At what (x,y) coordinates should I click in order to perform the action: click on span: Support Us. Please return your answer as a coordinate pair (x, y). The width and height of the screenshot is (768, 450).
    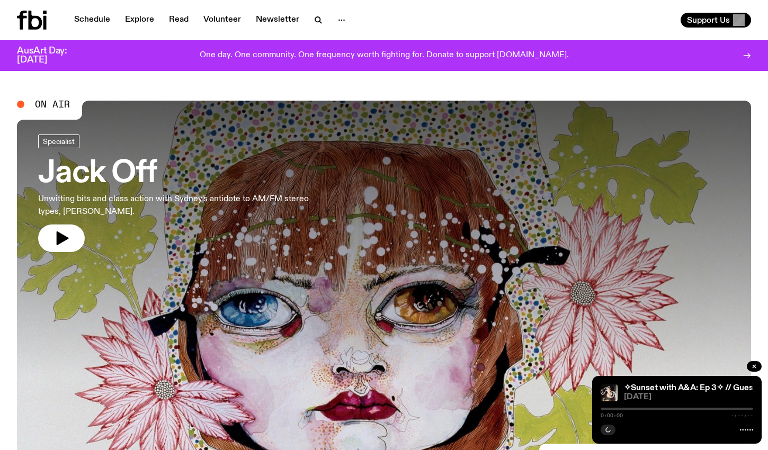
    Looking at the image, I should click on (708, 20).